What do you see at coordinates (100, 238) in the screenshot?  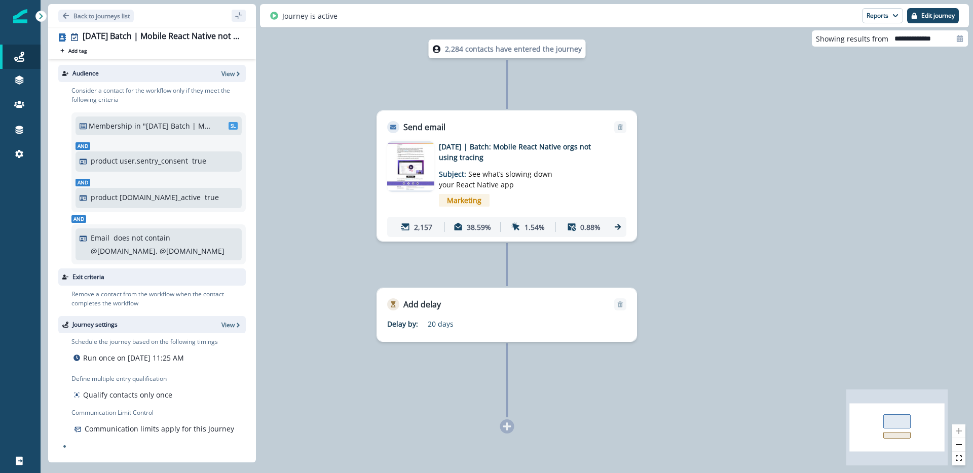 I see `p: Email` at bounding box center [100, 238].